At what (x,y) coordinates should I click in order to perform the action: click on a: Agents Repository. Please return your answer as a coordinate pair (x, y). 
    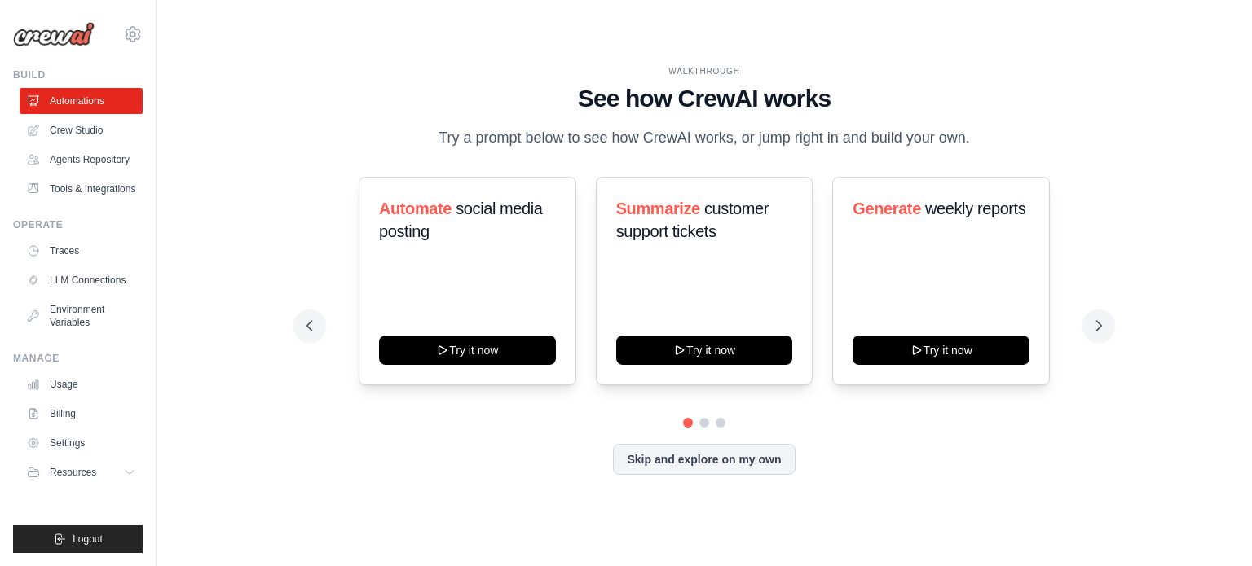
    Looking at the image, I should click on (81, 160).